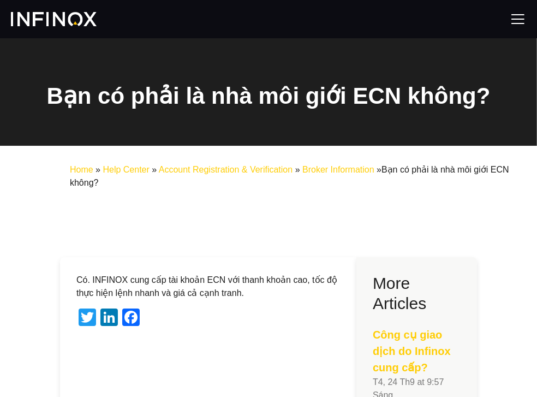 Image resolution: width=537 pixels, height=397 pixels. Describe the element at coordinates (338, 169) in the screenshot. I see `a: Broker Information` at that location.